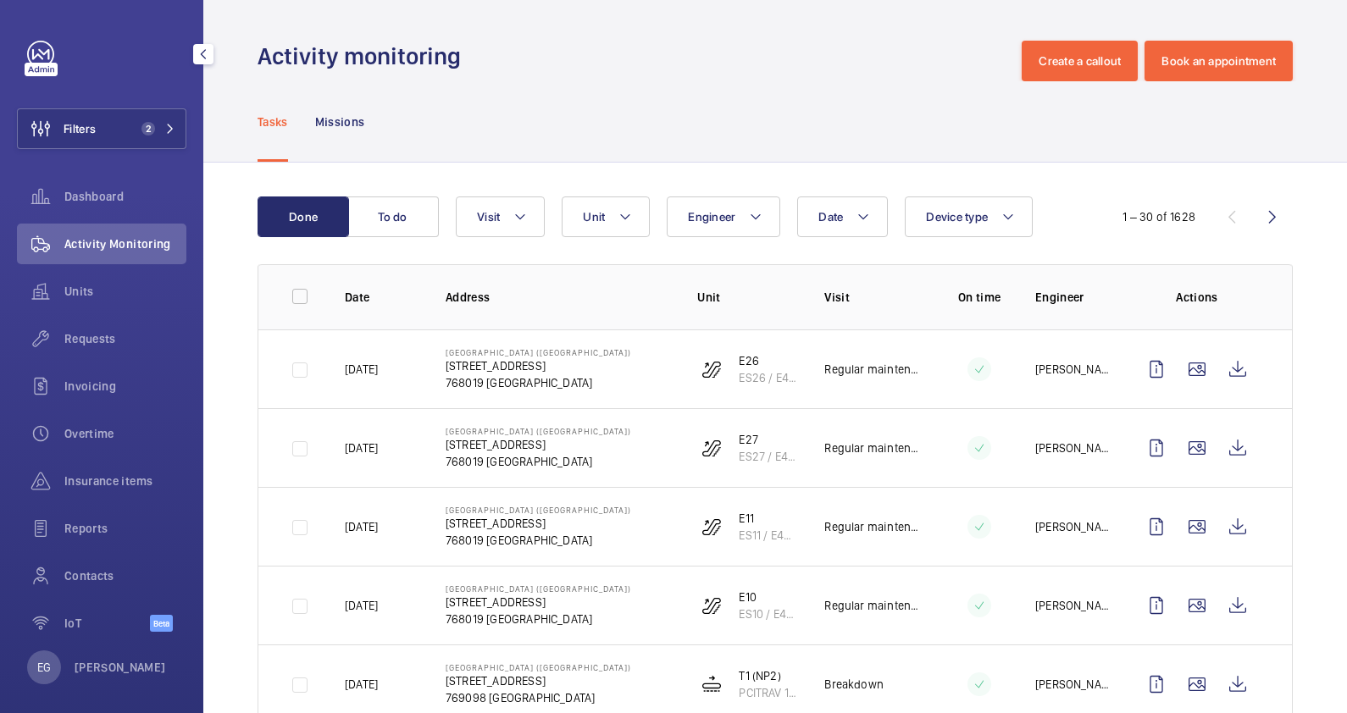 The height and width of the screenshot is (713, 1347). I want to click on span: Invoicing, so click(125, 386).